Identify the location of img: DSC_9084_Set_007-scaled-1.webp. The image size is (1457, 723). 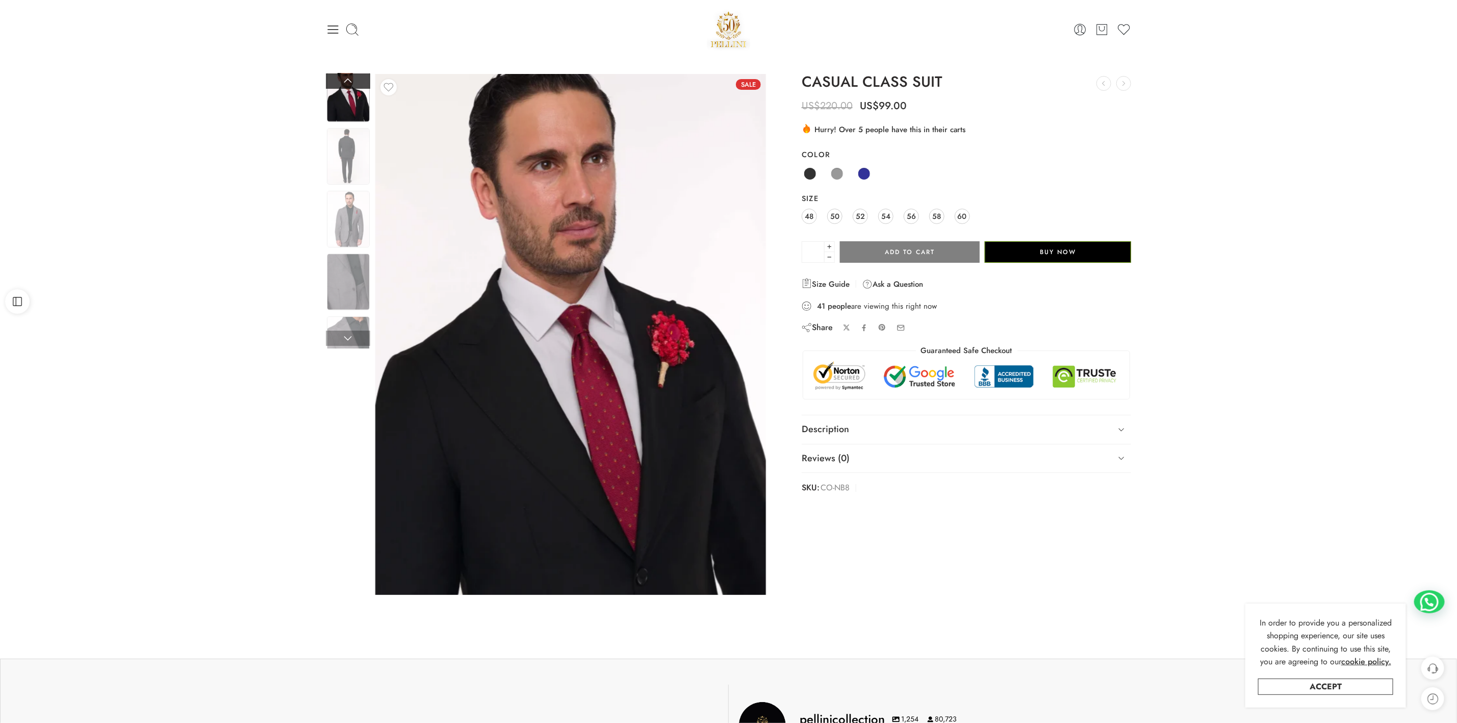
(571, 334).